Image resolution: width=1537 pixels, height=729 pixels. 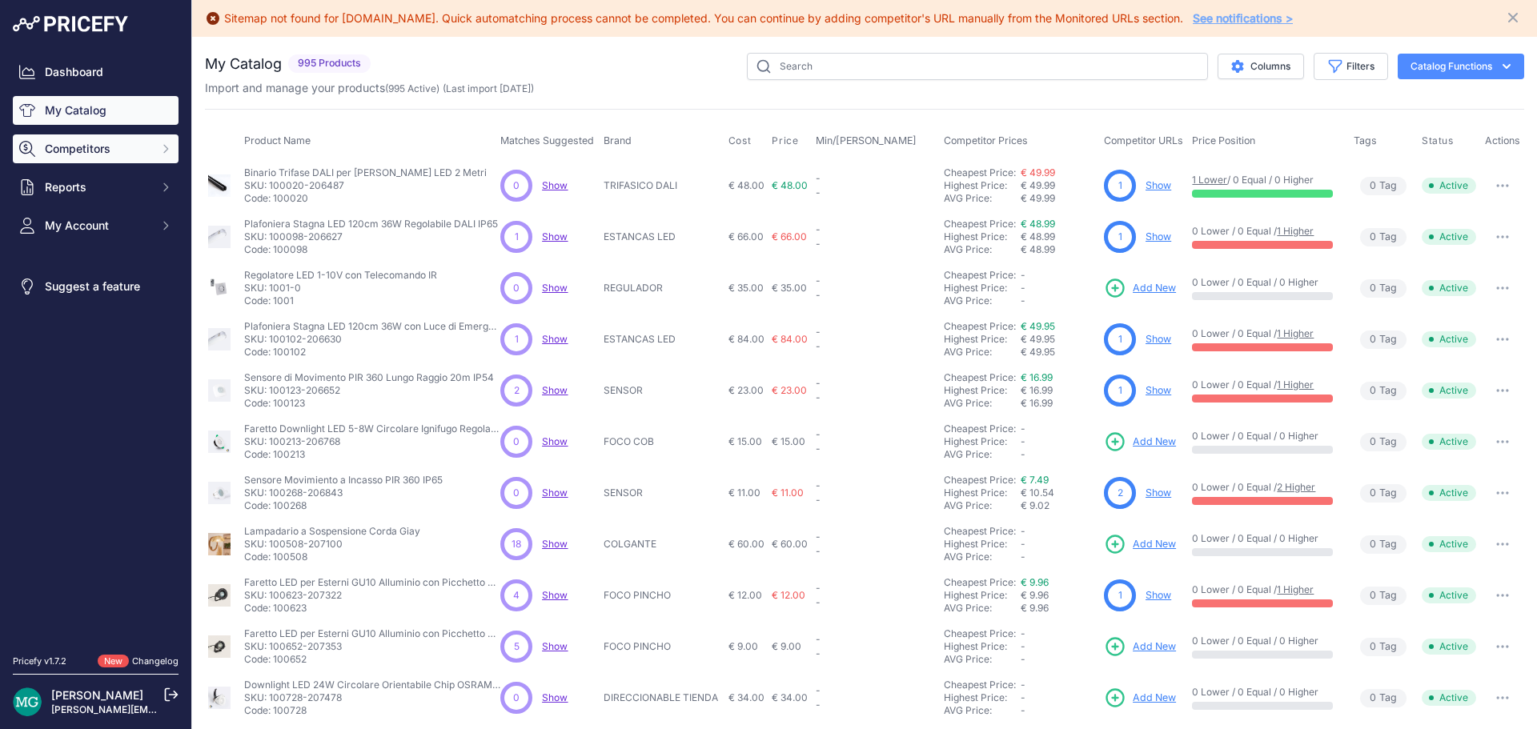 I want to click on p: Code: 100098, so click(x=371, y=250).